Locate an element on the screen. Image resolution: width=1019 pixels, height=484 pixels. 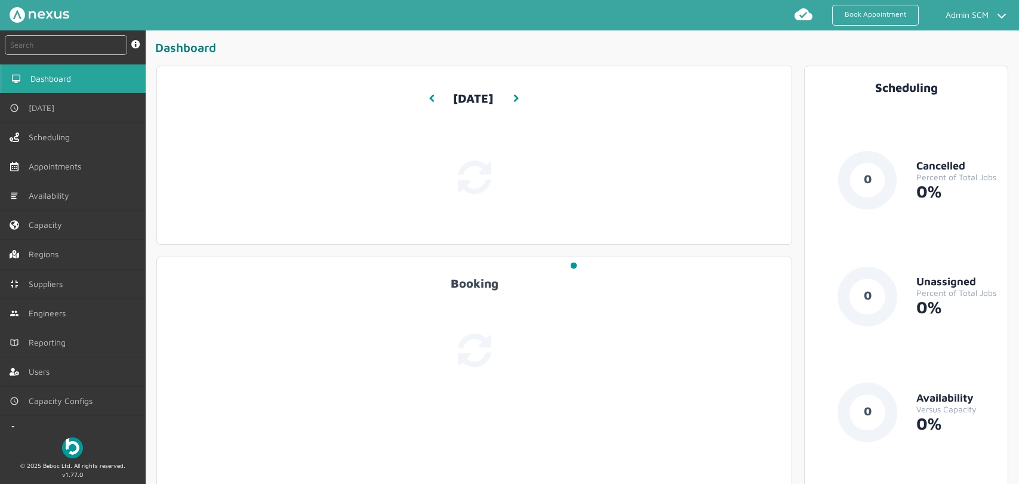
img: md-list.svg is located at coordinates (14, 196).